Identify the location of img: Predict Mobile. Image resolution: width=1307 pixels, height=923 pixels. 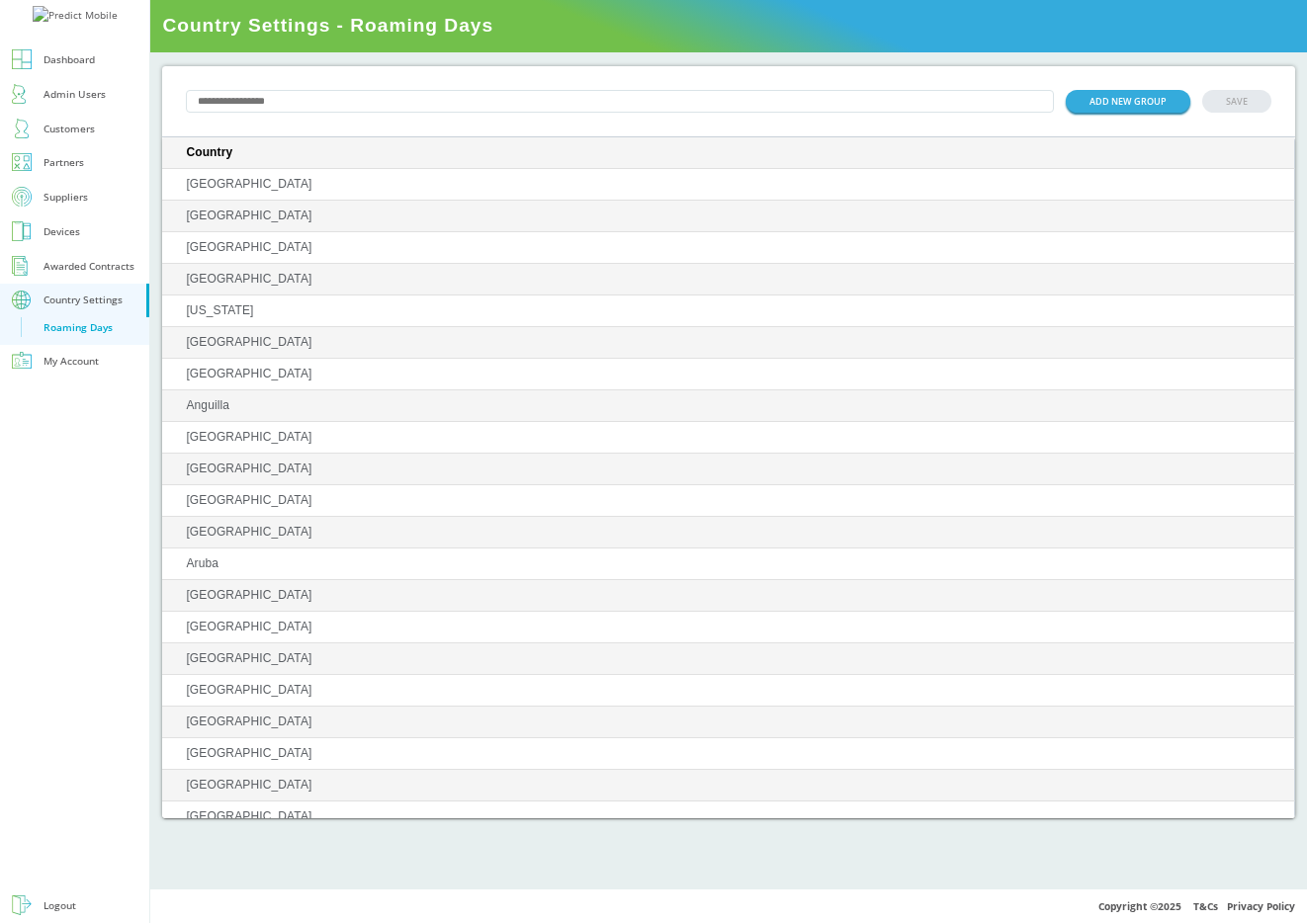
(75, 15).